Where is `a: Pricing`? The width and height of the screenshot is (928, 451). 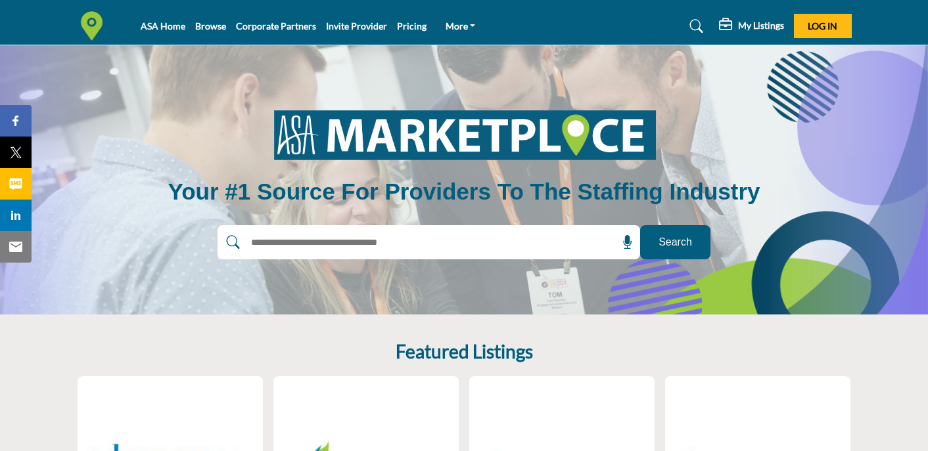
a: Pricing is located at coordinates (411, 26).